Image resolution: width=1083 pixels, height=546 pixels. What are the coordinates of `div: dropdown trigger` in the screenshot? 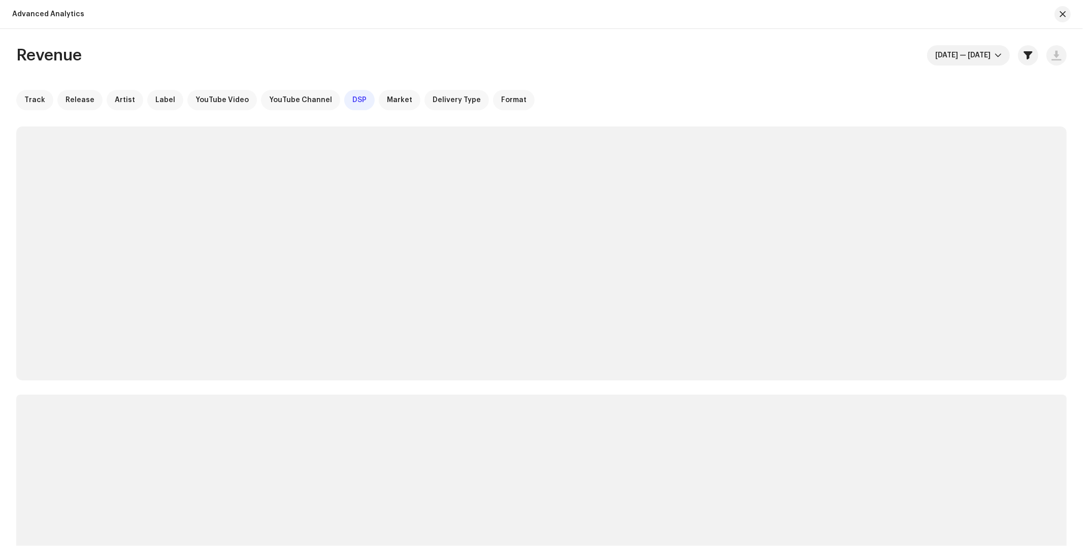 It's located at (999, 55).